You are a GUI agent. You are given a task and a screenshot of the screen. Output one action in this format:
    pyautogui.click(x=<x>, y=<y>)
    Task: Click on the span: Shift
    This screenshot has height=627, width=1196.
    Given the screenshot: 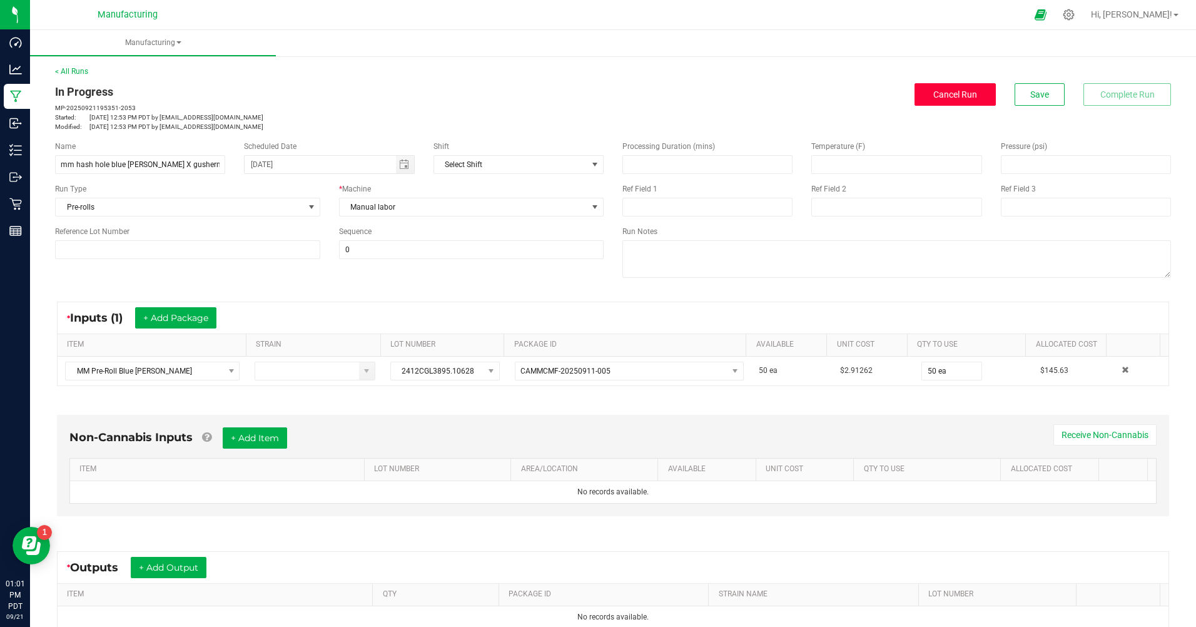 What is the action you would take?
    pyautogui.click(x=441, y=146)
    